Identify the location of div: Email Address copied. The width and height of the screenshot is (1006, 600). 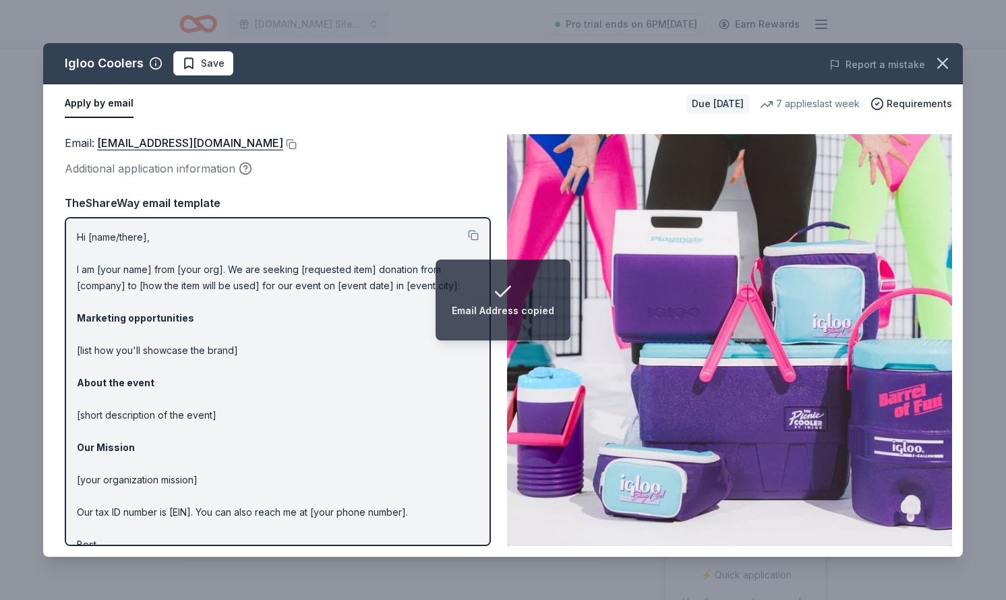
(503, 311).